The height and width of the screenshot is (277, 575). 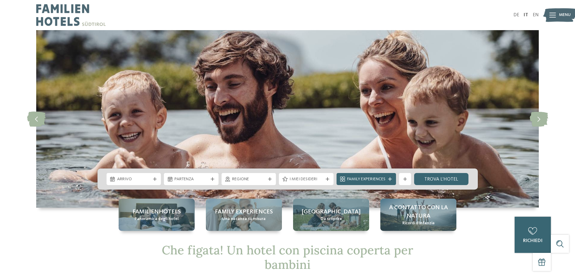 What do you see at coordinates (565, 15) in the screenshot?
I see `span: Menu` at bounding box center [565, 15].